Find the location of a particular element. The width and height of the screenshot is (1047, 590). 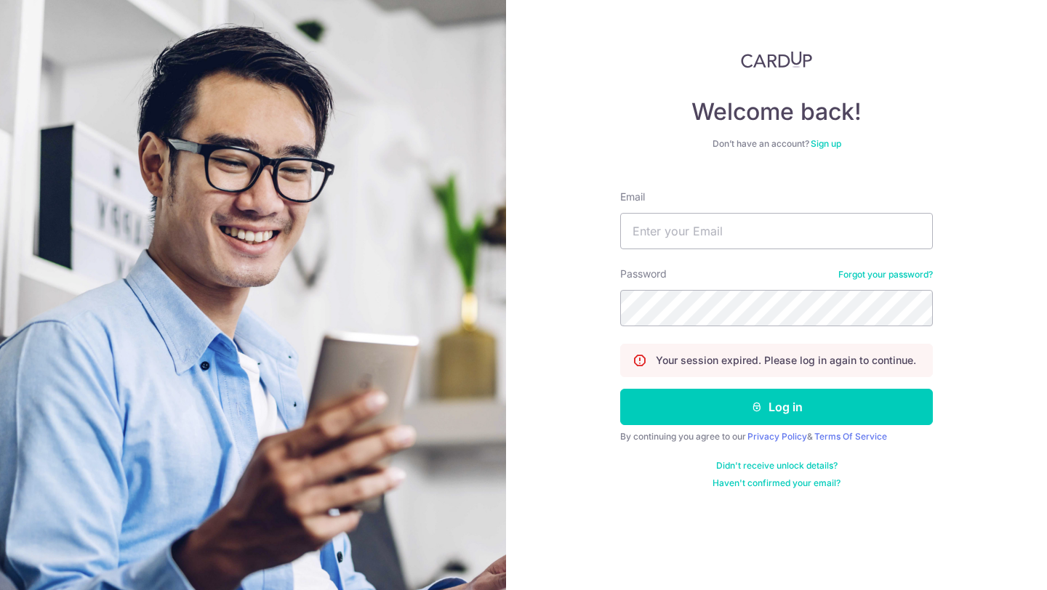

p: Your session expired. Please log in again to continue. is located at coordinates (786, 361).